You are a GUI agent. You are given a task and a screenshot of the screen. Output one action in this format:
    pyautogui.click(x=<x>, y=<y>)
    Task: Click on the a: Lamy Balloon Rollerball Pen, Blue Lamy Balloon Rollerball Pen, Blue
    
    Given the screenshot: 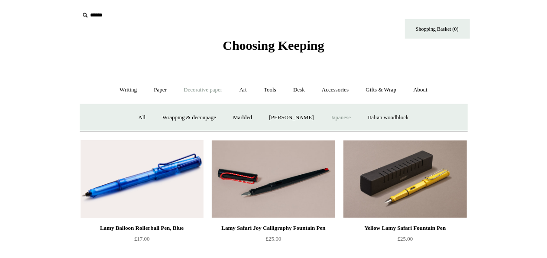 What is the action you would take?
    pyautogui.click(x=142, y=179)
    